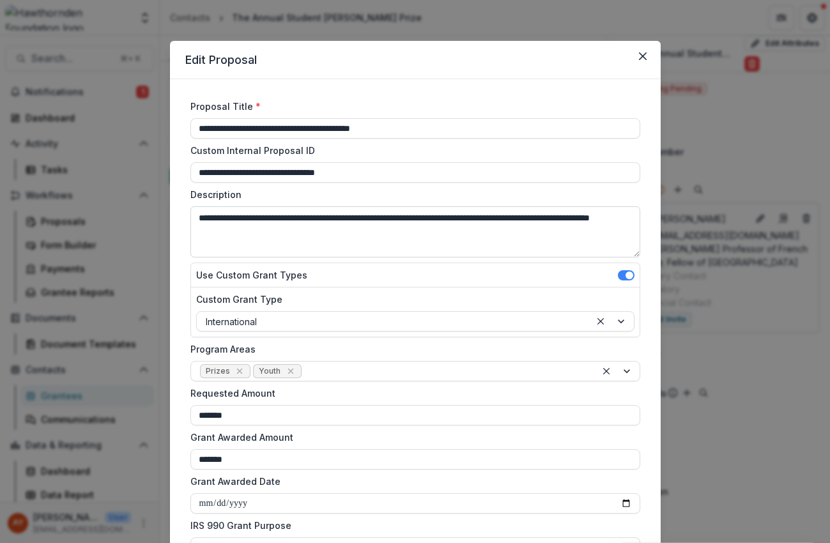 This screenshot has width=830, height=543. What do you see at coordinates (411, 393) in the screenshot?
I see `label: Requested Amount` at bounding box center [411, 393].